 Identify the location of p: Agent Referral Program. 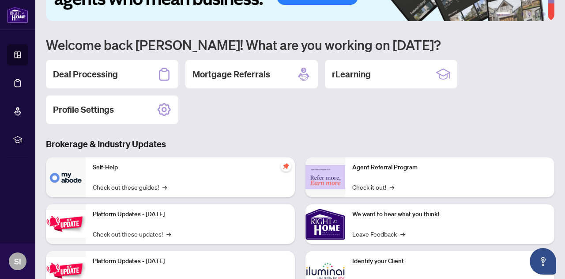
(450, 167).